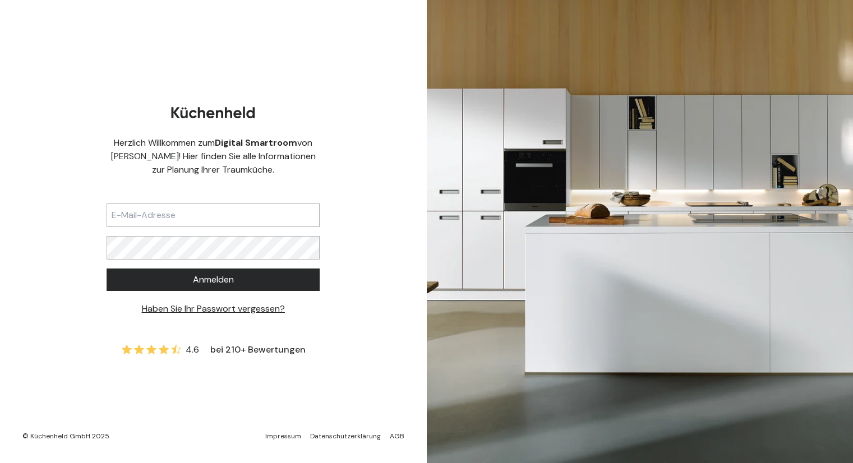  What do you see at coordinates (213, 112) in the screenshot?
I see `img: Kuechenheld logo` at bounding box center [213, 112].